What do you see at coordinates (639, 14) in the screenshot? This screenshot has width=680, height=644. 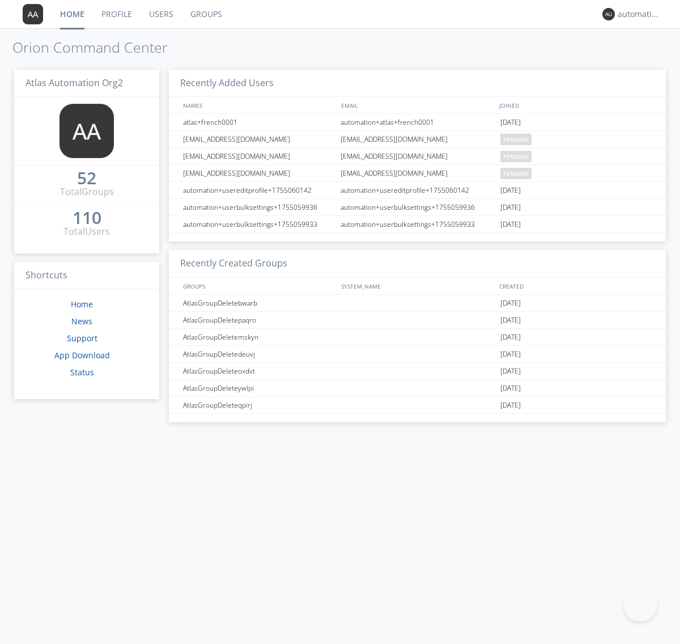 I see `div: automation+atlas+nodispatch+org2` at bounding box center [639, 14].